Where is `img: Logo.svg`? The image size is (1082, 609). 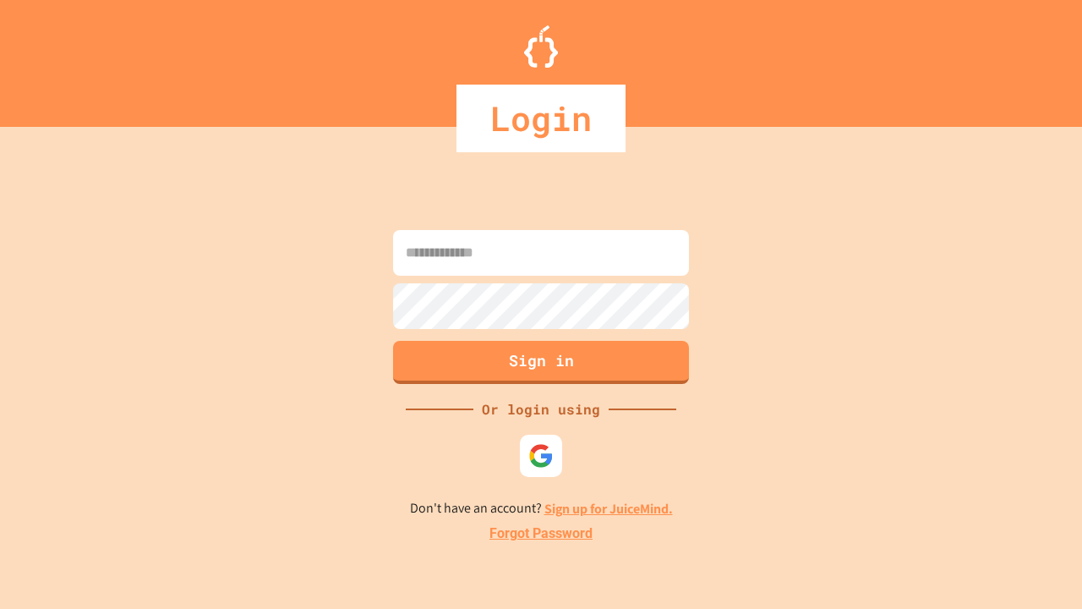
img: Logo.svg is located at coordinates (541, 47).